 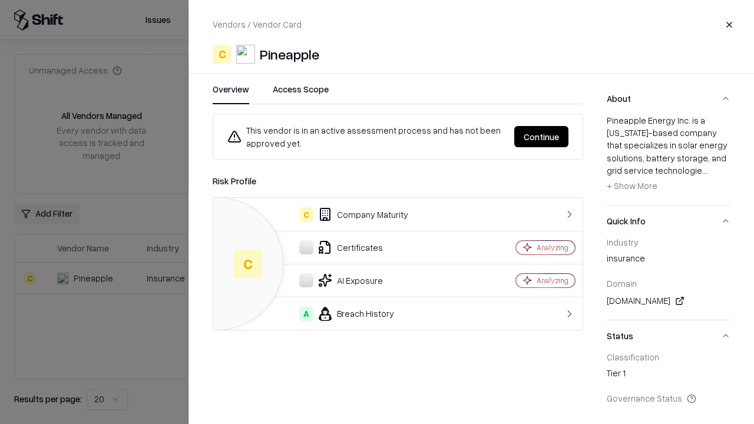 What do you see at coordinates (349, 280) in the screenshot?
I see `div: AI Exposure` at bounding box center [349, 280].